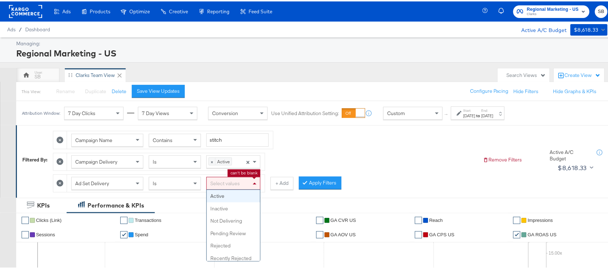 Image resolution: width=608 pixels, height=269 pixels. Describe the element at coordinates (37, 75) in the screenshot. I see `div: SB` at that location.